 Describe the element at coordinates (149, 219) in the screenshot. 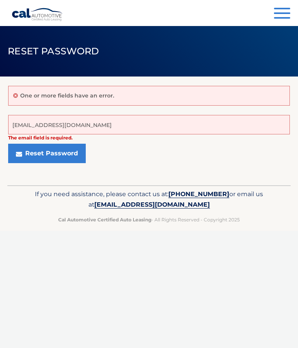

I see `p: - All Rights Reserved - Copyright 2025` at that location.